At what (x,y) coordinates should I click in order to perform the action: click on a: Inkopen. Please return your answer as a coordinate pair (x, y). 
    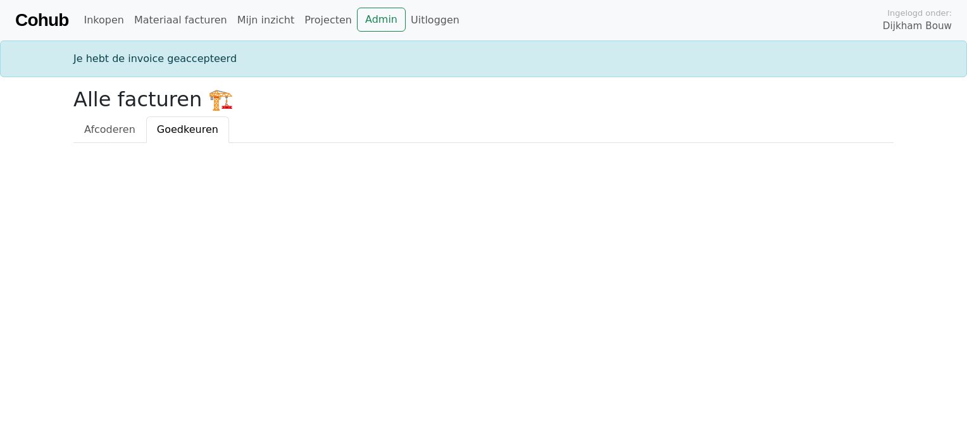
    Looking at the image, I should click on (103, 20).